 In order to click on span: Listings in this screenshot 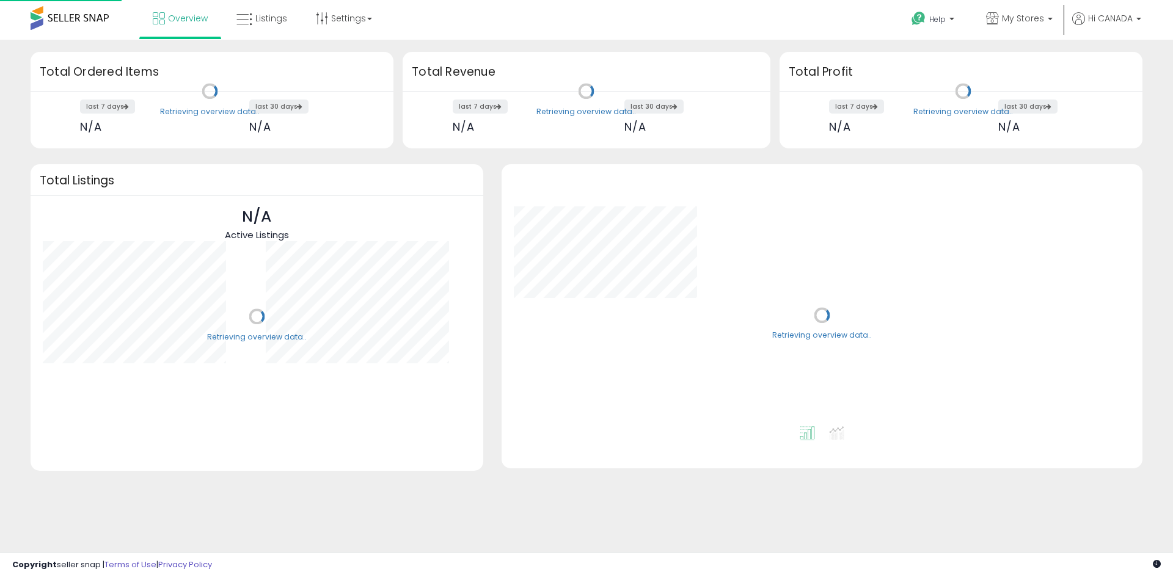, I will do `click(271, 18)`.